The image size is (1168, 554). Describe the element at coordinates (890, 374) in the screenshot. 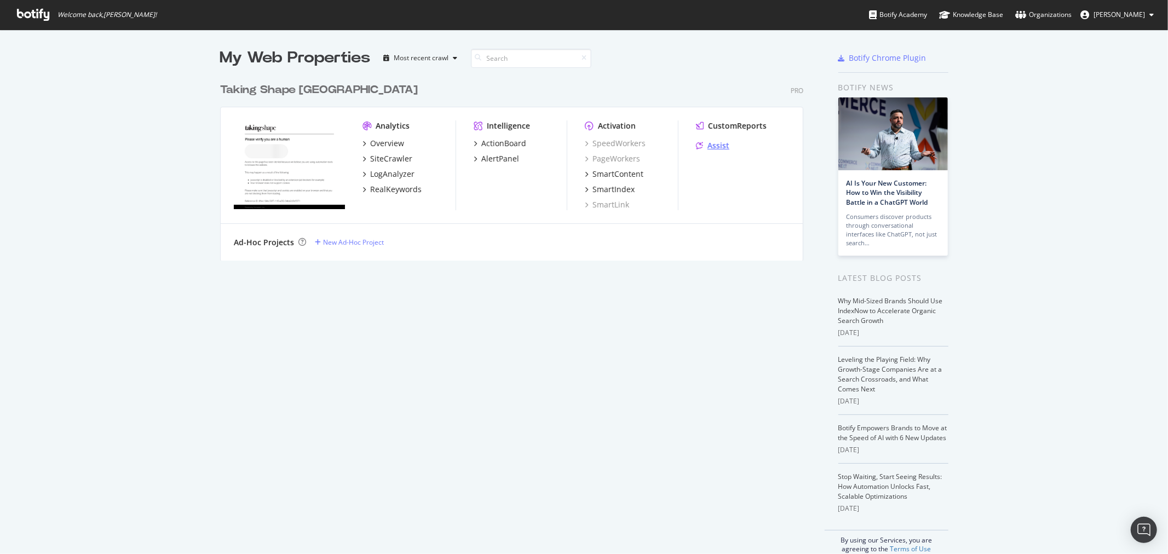

I see `a: Leveling the Playing Field: Why Growth-Stage Companies Are at a Search Crossroads, and What Comes...` at that location.